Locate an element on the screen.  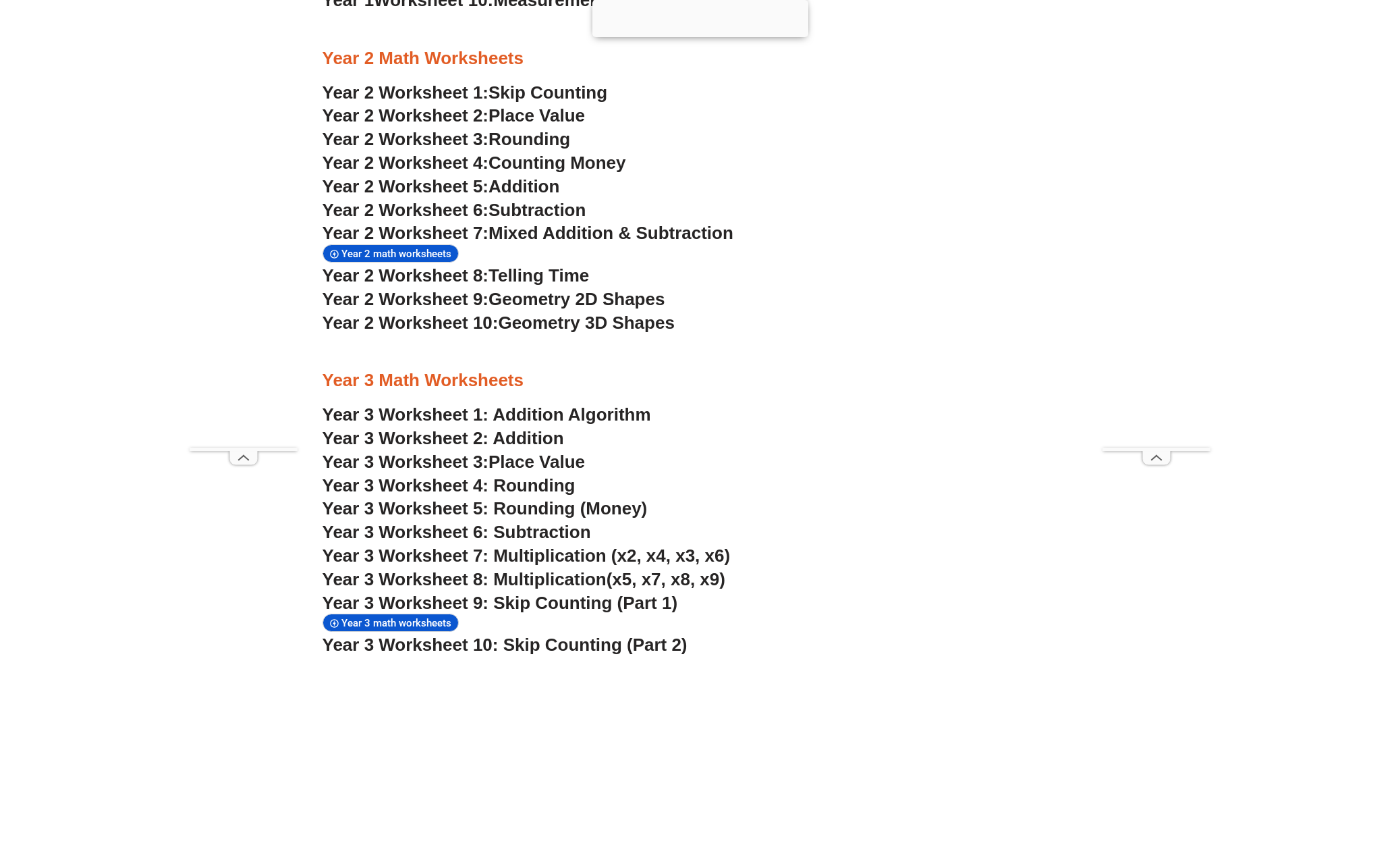
a: Year 2 Worksheet 3:Rounding is located at coordinates (447, 139).